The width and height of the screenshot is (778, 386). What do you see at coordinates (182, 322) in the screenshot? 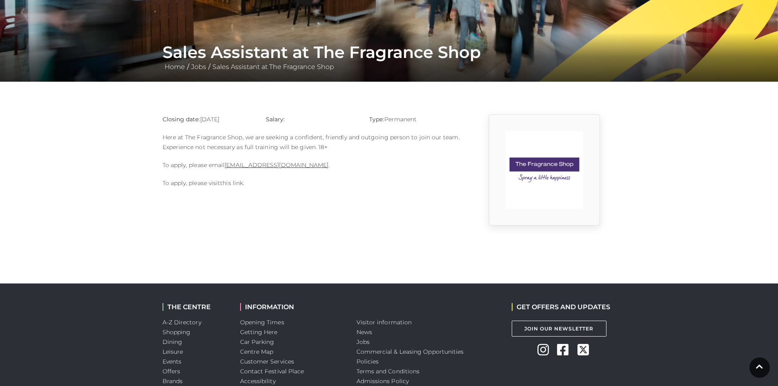
I see `a: A-Z Directory` at bounding box center [182, 322].